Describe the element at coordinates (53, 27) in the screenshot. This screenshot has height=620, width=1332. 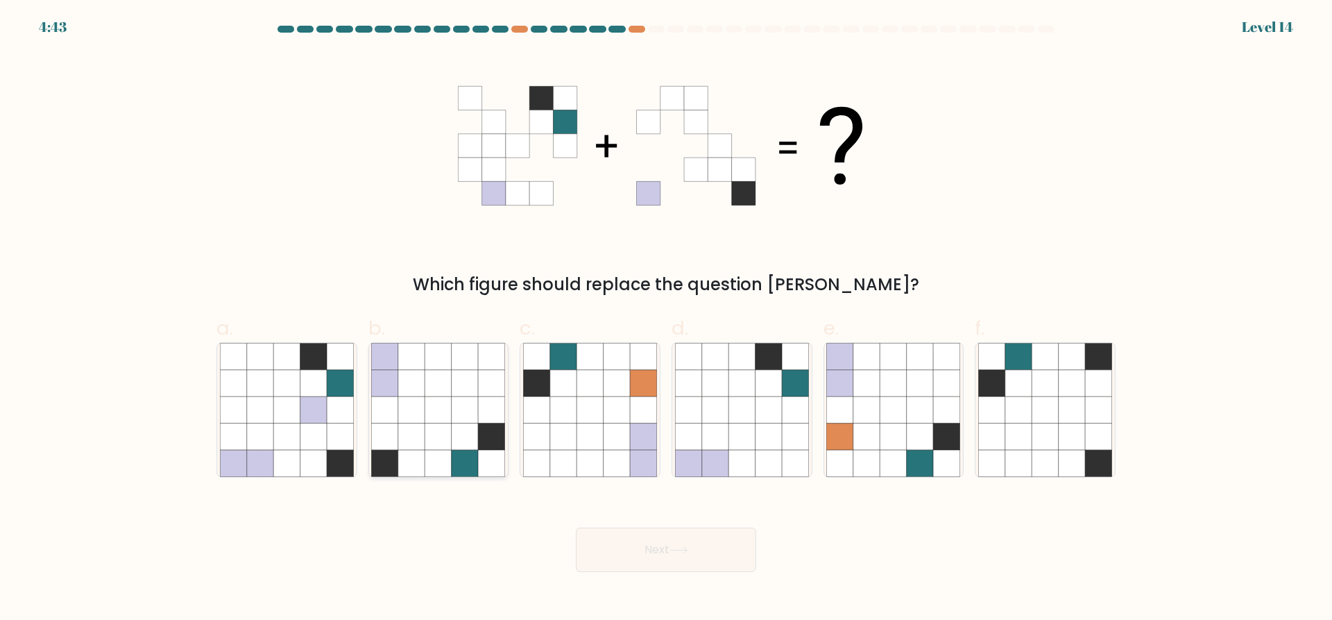
I see `div: 4:43` at that location.